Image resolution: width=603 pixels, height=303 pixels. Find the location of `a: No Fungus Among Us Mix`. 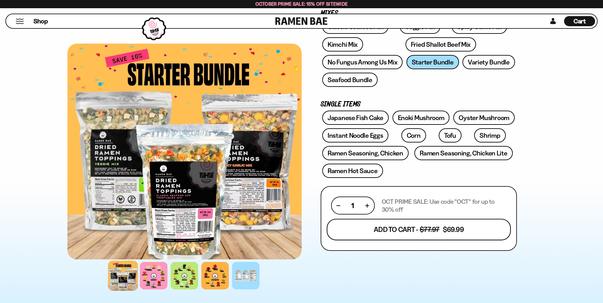

a: No Fungus Among Us Mix is located at coordinates (362, 62).